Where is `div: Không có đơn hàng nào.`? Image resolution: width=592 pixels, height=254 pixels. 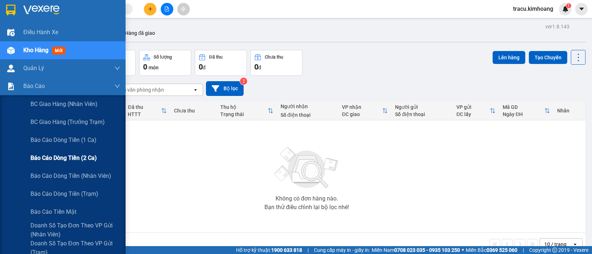
div: Không có đơn hàng nào. is located at coordinates (307, 198).